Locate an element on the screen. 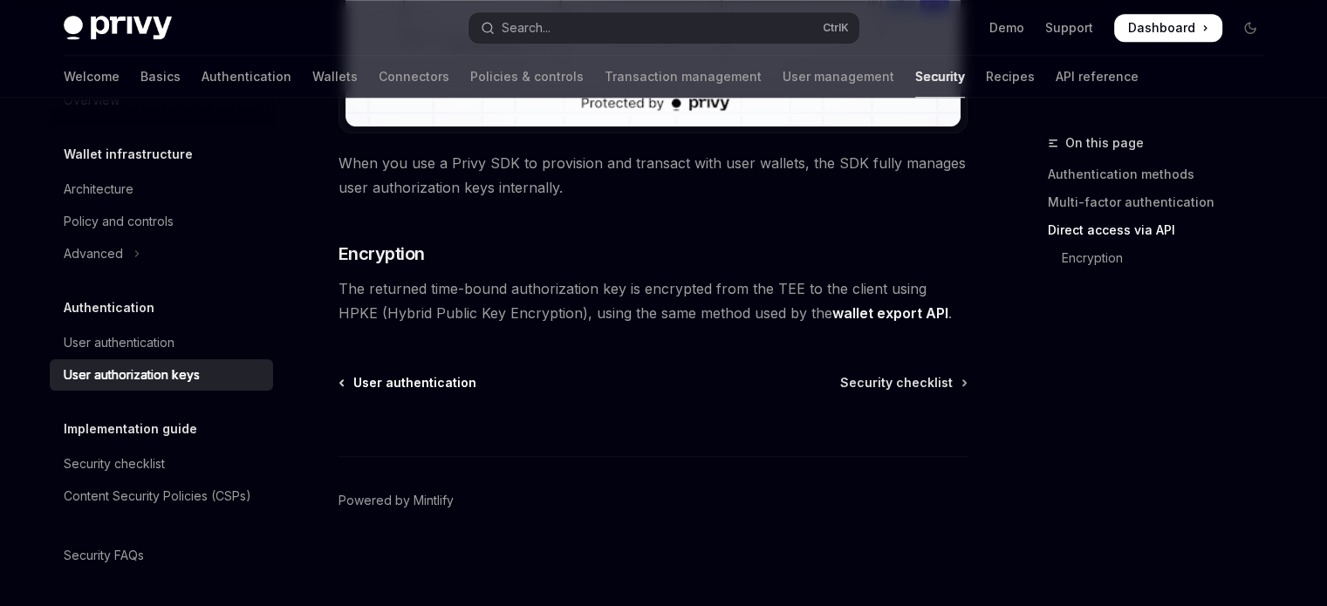 The image size is (1327, 606). a: Authentication is located at coordinates (246, 77).